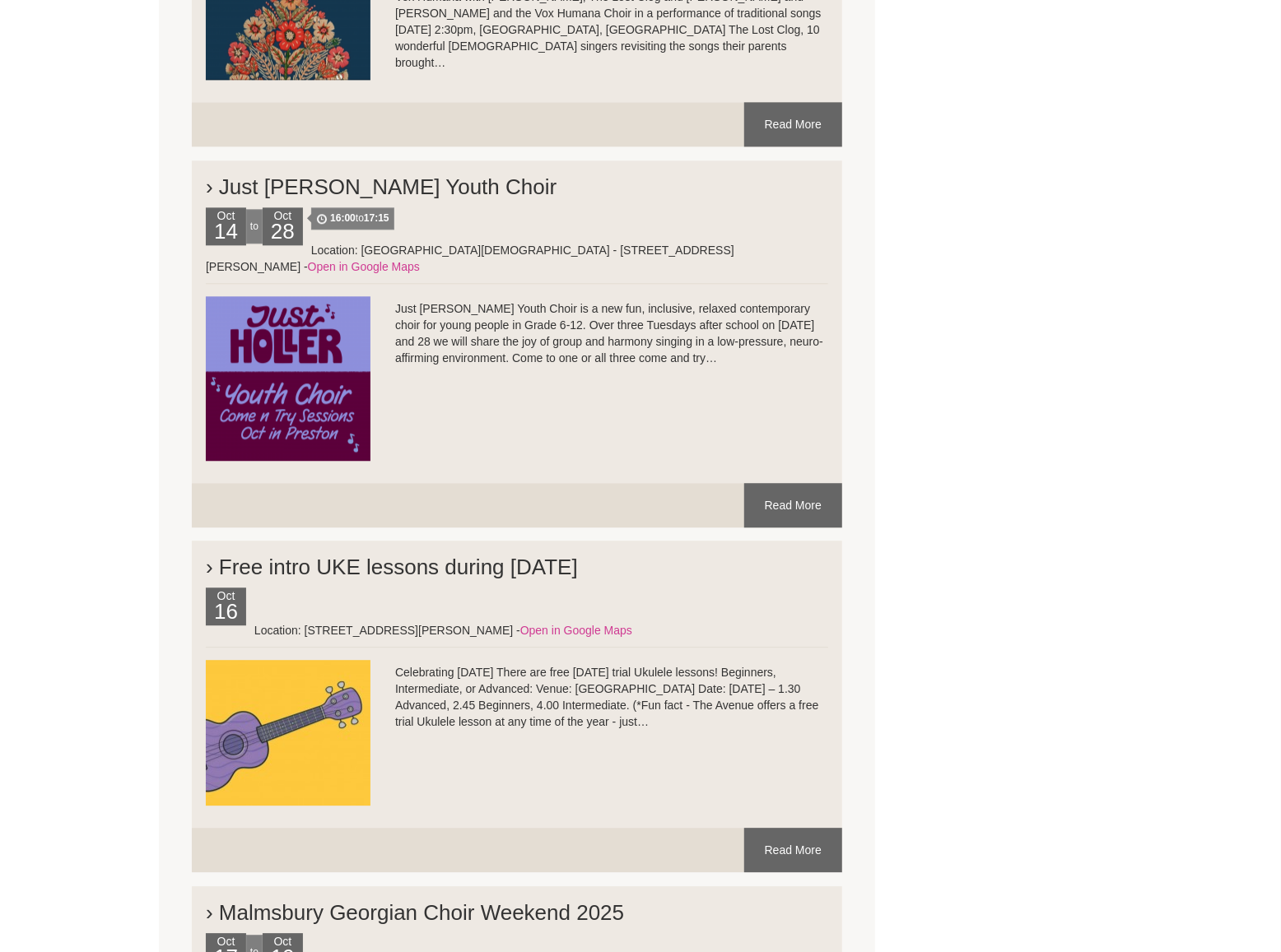 This screenshot has height=952, width=1281. Describe the element at coordinates (226, 235) in the screenshot. I see `h2: 14` at that location.